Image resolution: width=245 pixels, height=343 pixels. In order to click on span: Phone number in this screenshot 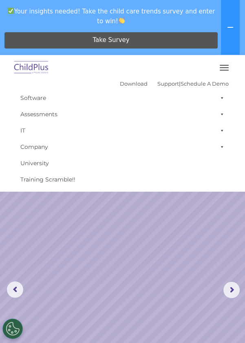, I will do `click(118, 90)`.